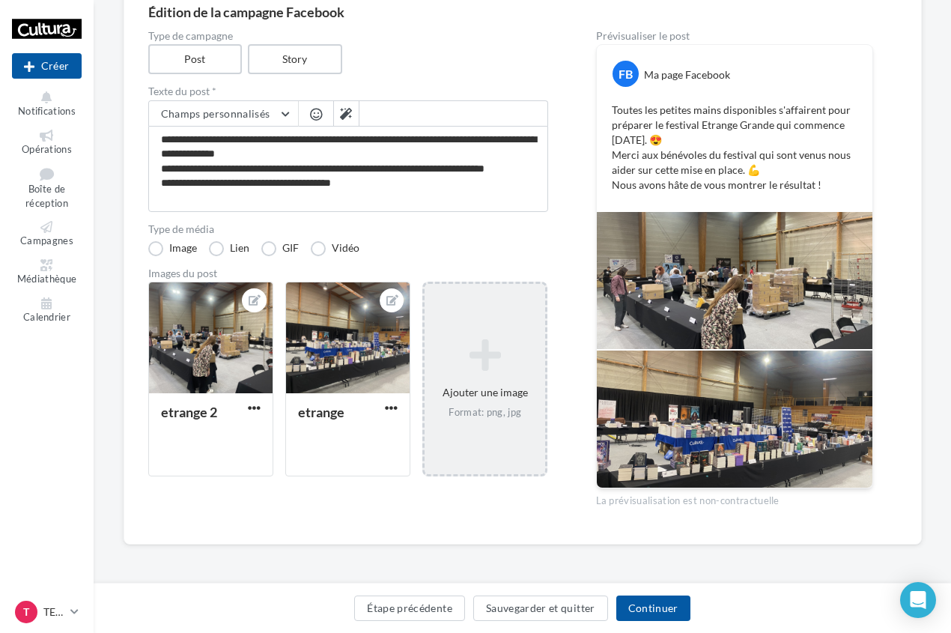  I want to click on div: La prévisualisation est non-contractuelle, so click(735, 498).